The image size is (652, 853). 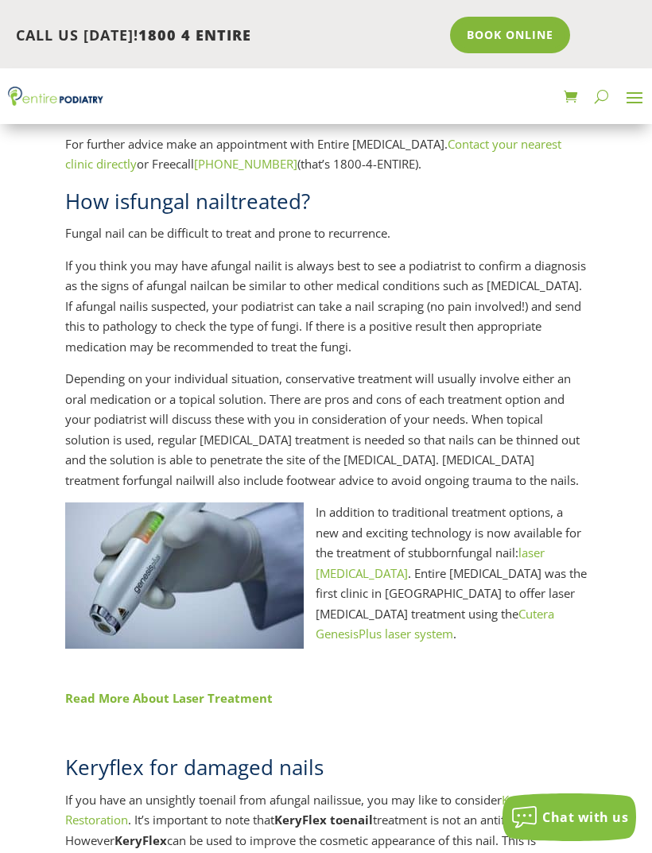 What do you see at coordinates (569, 817) in the screenshot?
I see `button: Chat with us` at bounding box center [569, 817].